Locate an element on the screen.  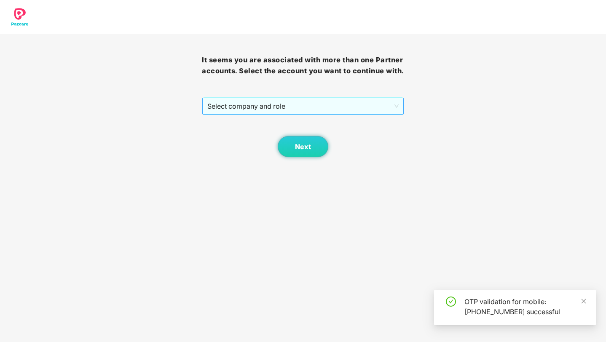
button: Next is located at coordinates (303, 147).